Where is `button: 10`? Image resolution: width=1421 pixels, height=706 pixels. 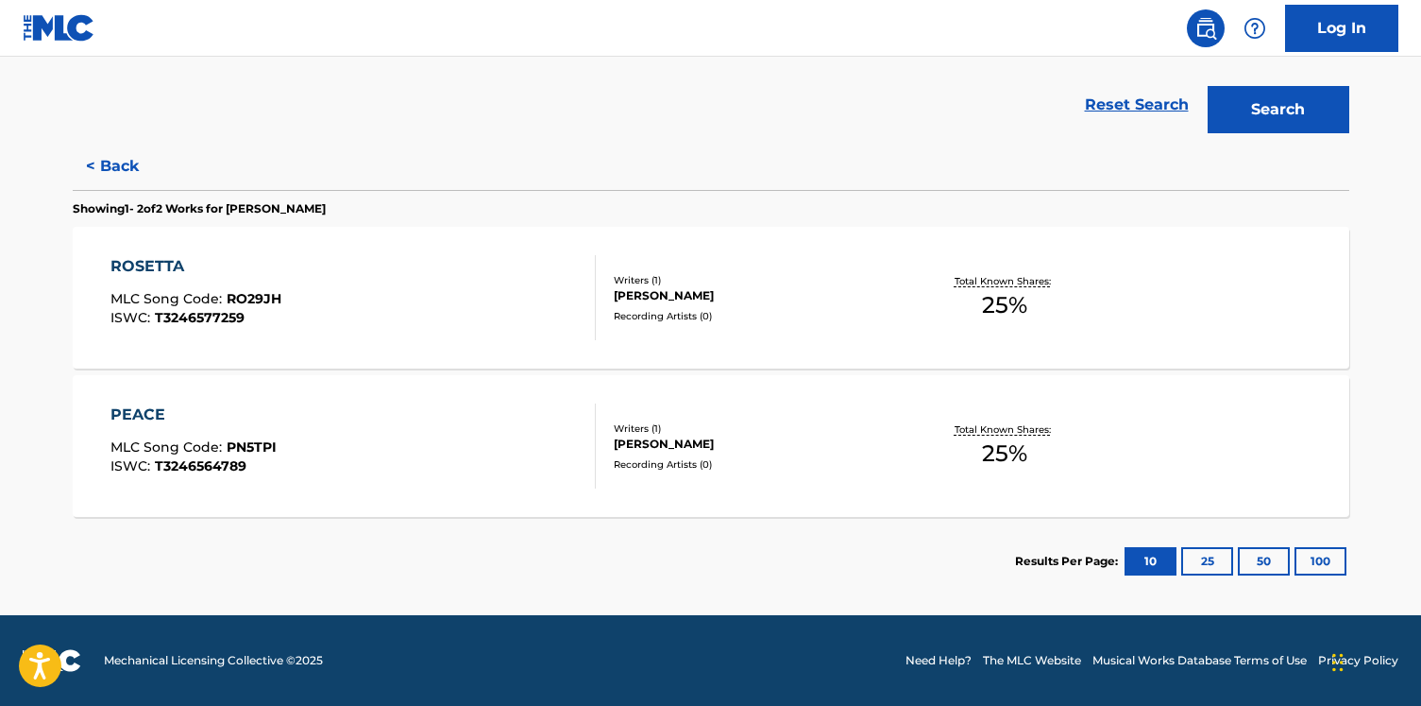
button: 10 is located at coordinates (1150, 561).